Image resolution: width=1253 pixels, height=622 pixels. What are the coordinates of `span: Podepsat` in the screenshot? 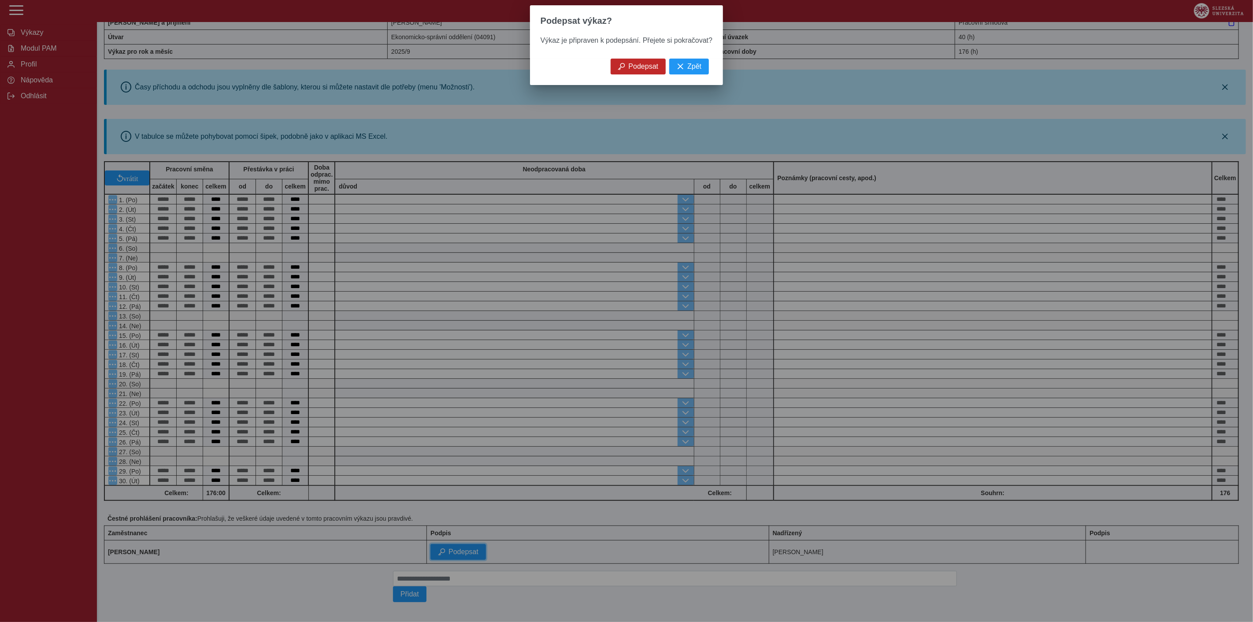 It's located at (644, 67).